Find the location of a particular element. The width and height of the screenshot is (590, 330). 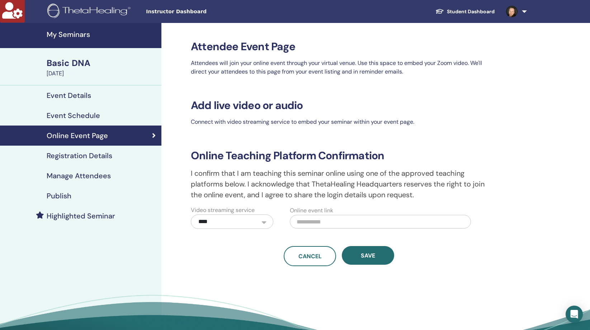

h4: Event Schedule is located at coordinates (73, 115).